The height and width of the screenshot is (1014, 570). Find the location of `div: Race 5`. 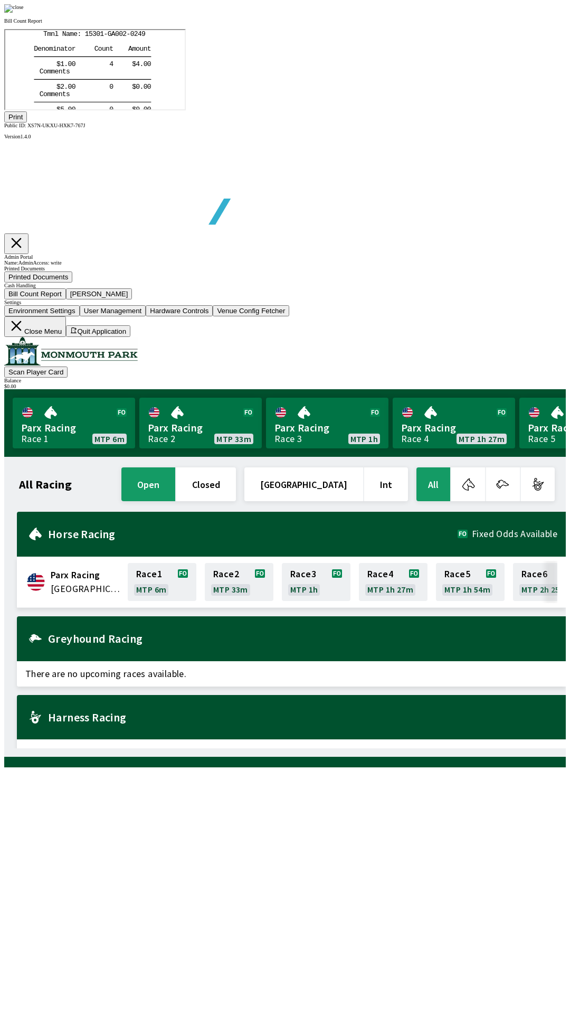

div: Race 5 is located at coordinates (542, 439).